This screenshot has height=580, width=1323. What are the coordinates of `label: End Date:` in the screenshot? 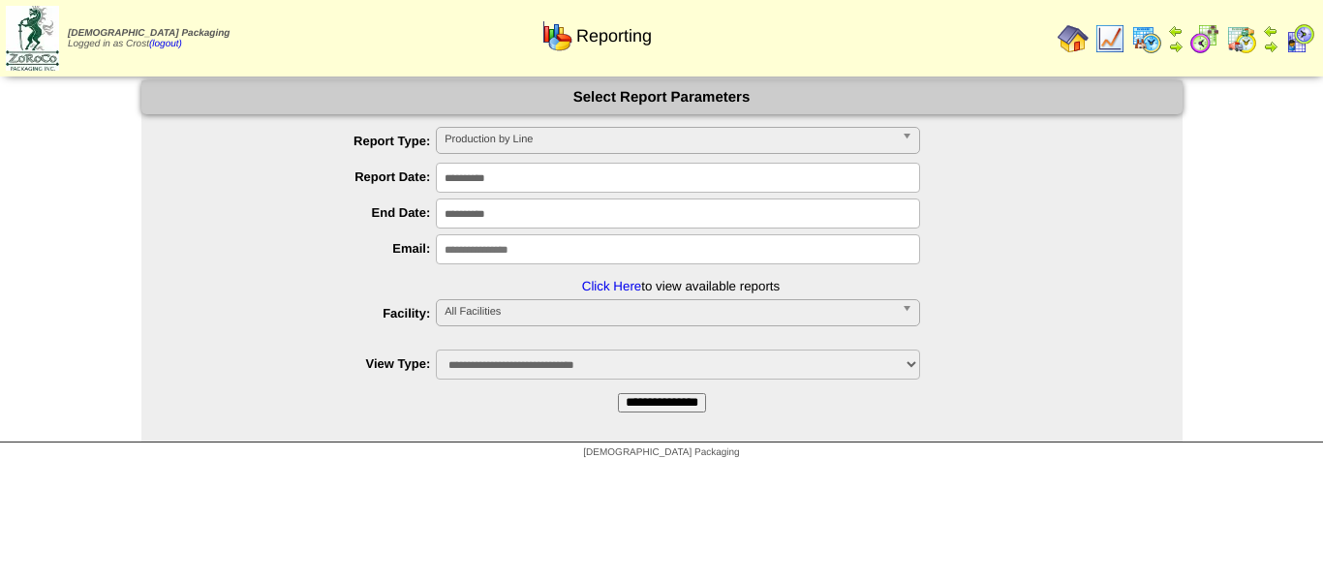 It's located at (308, 212).